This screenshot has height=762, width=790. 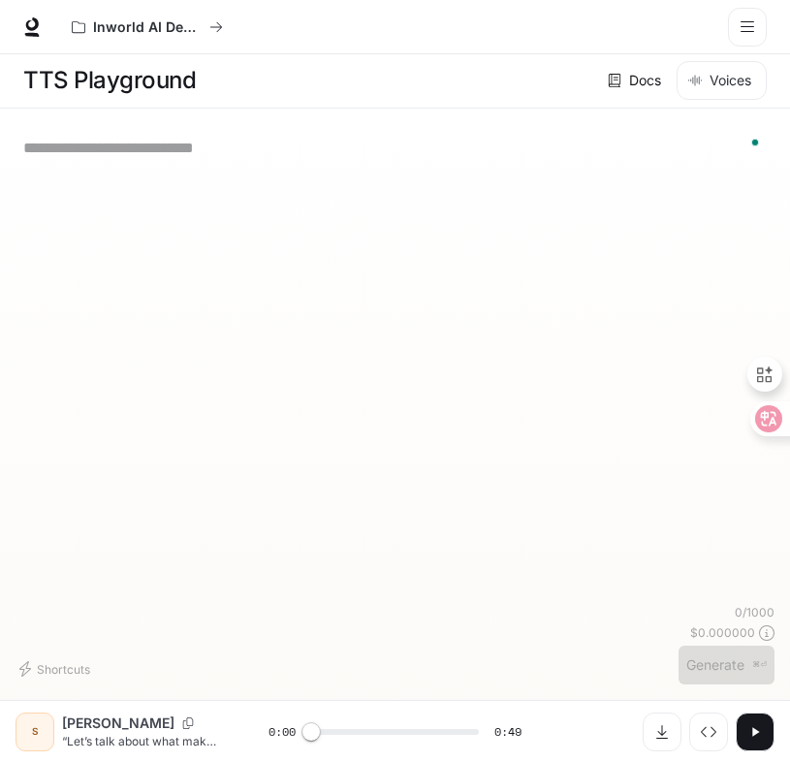 What do you see at coordinates (142, 740) in the screenshot?
I see `p: “Let’s talk about what makes the investment demand curve shift. Remember, the interest rate itsel...` at bounding box center [142, 740].